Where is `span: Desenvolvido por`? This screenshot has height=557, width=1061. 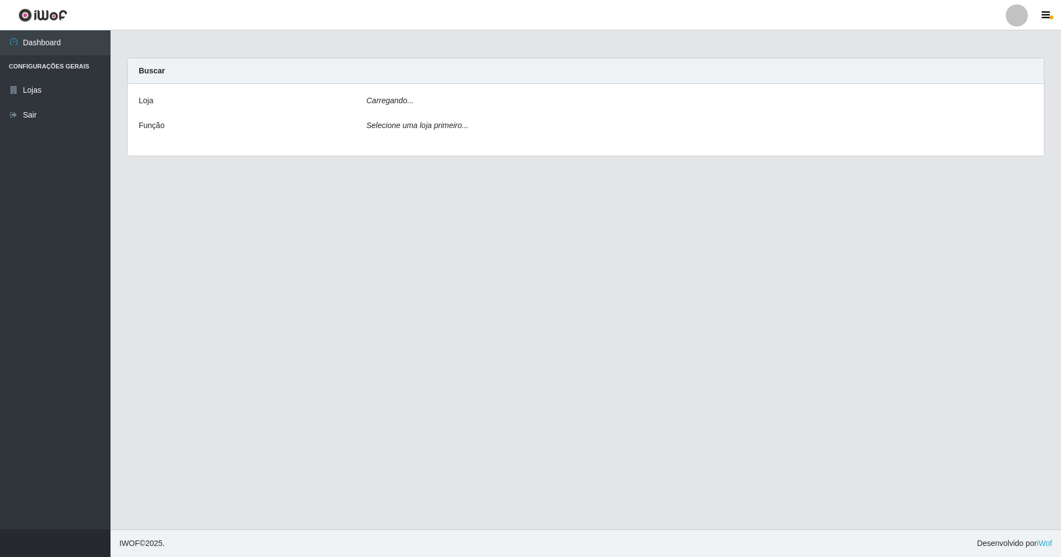 span: Desenvolvido por is located at coordinates (1014, 544).